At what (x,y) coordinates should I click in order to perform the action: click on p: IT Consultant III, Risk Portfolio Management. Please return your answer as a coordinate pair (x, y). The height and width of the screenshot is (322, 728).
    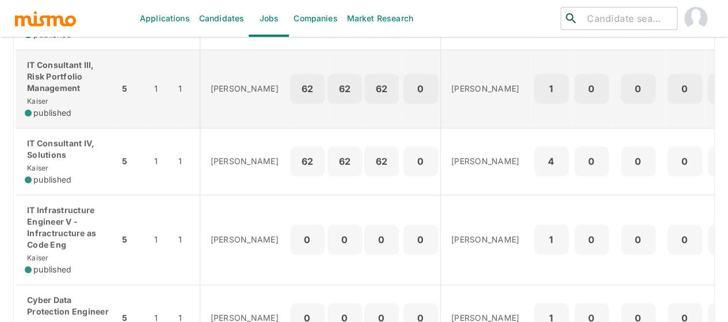
    Looking at the image, I should click on (67, 77).